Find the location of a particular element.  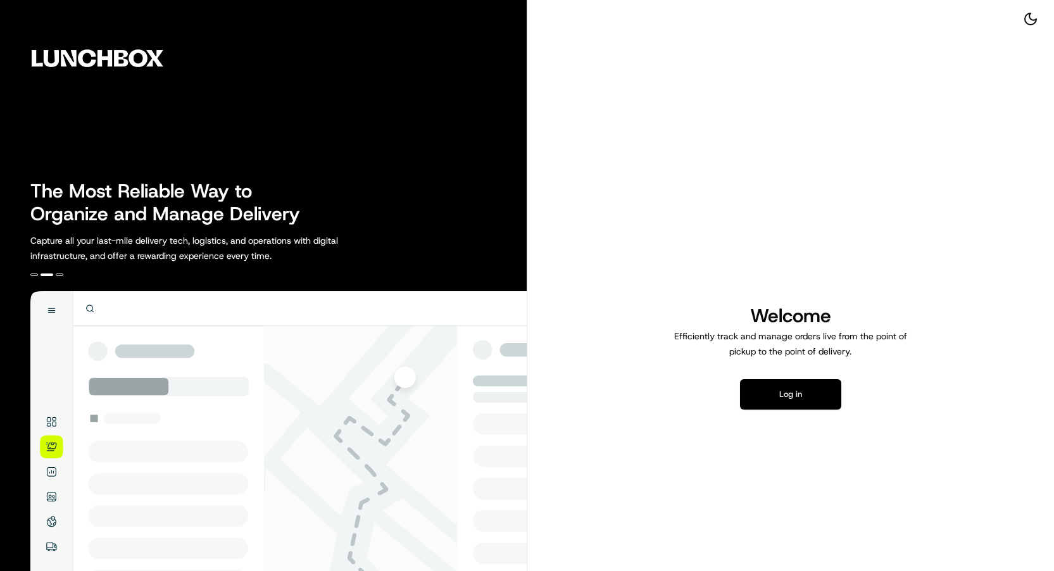

p: Capture all your last-mile delivery tech, logistics, and operations with digital infrastructure, ... is located at coordinates (213, 248).